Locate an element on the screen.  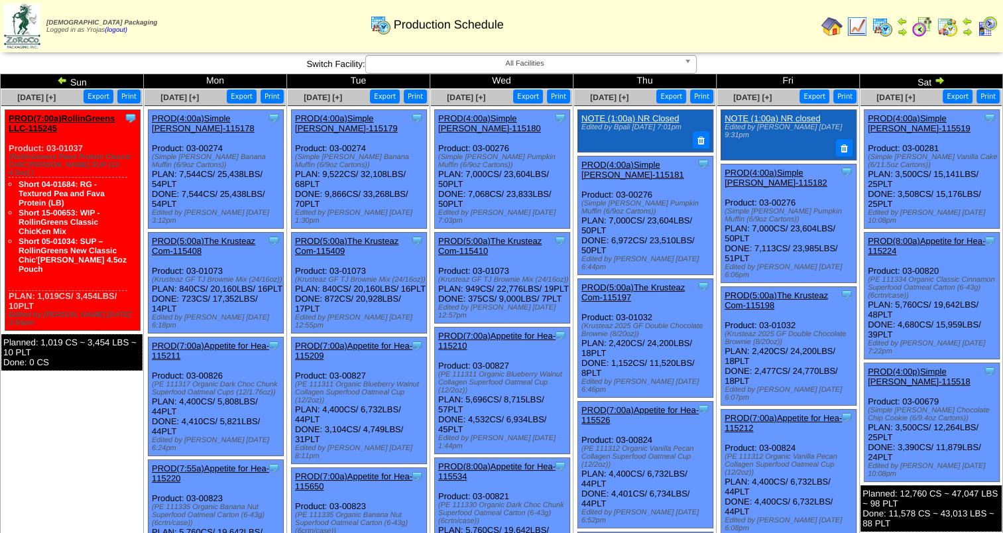
div: Product: 03-00276 PLAN: 7,000CS / 23,604LBS / 50PLT DONE: 7,068CS / 23,833LBS / 50PLT is located at coordinates (503, 169).